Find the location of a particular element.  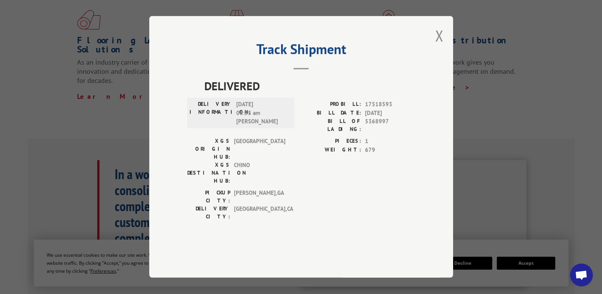

label: PICKUP CITY: is located at coordinates (209, 197).